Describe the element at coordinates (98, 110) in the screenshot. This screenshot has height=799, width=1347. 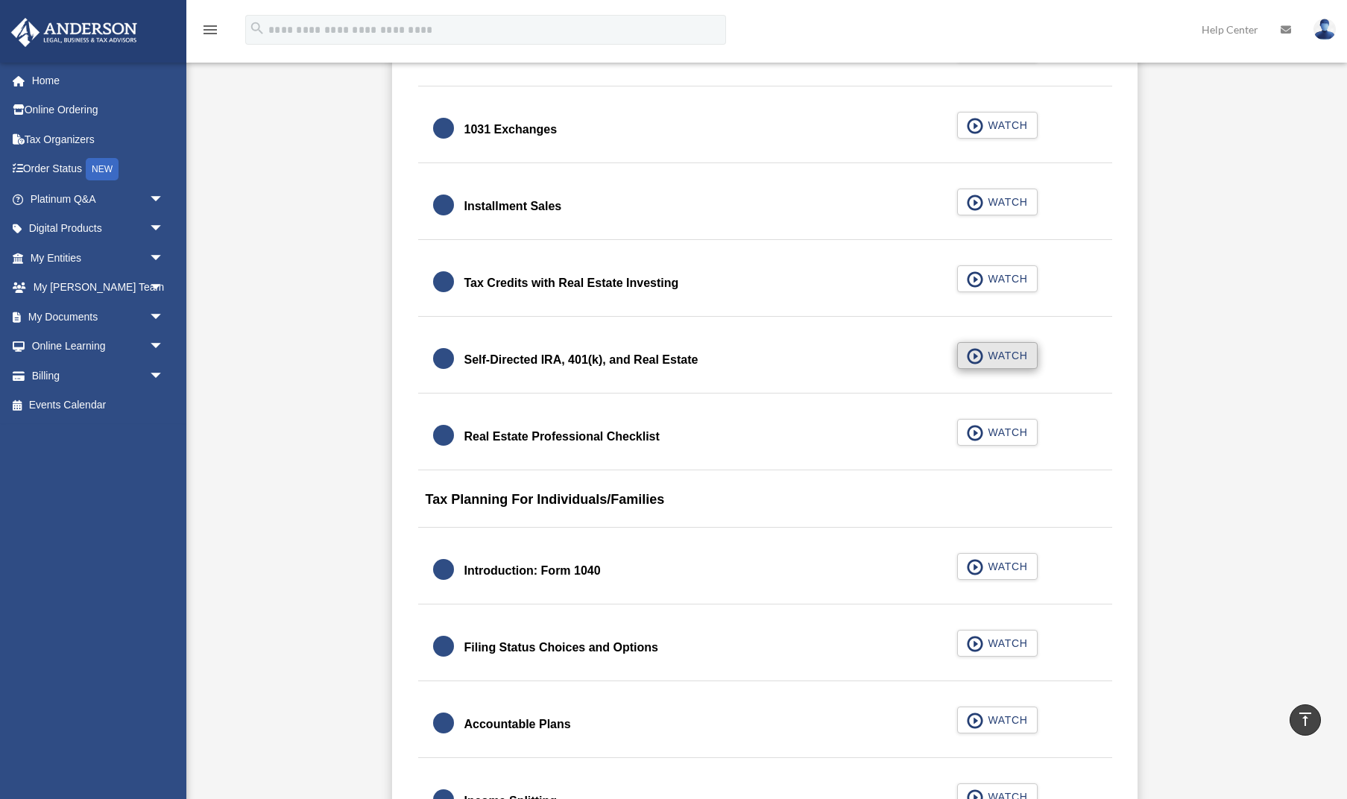
I see `a: Online Ordering` at that location.